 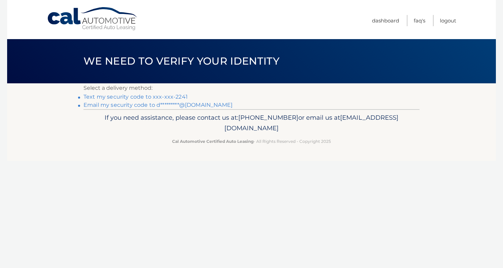 I want to click on p: Select a delivery method:, so click(x=252, y=88).